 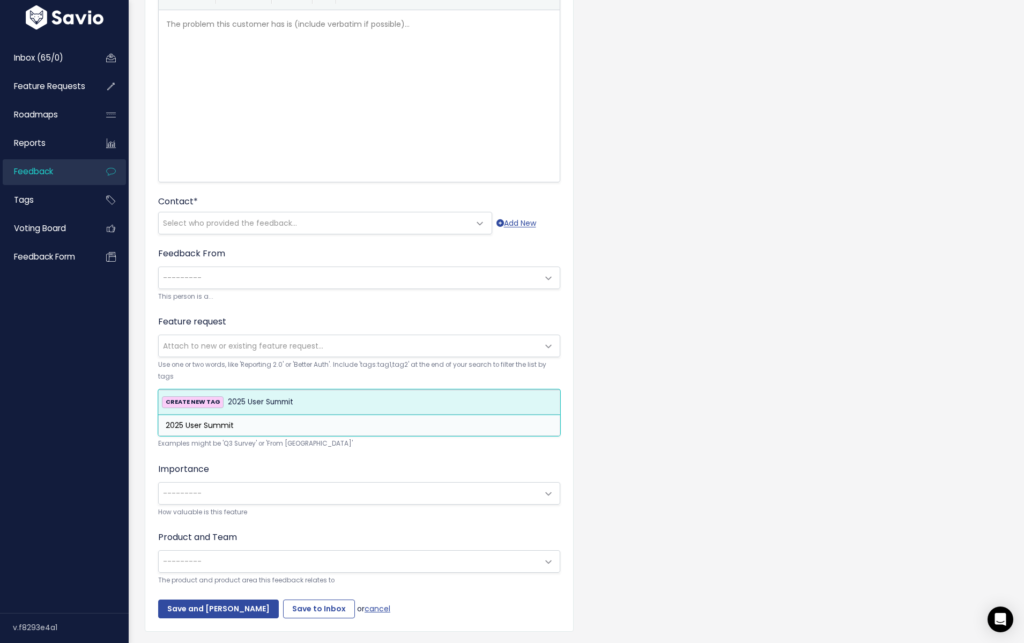 What do you see at coordinates (191, 254) in the screenshot?
I see `label: Feedback From` at bounding box center [191, 254].